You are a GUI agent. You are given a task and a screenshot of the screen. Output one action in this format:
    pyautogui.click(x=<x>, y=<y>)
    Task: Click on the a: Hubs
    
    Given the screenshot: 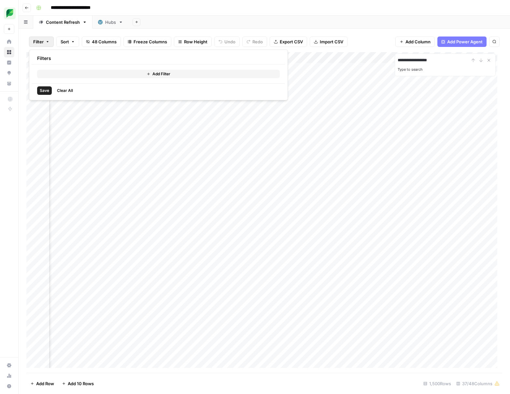 What is the action you would take?
    pyautogui.click(x=110, y=22)
    